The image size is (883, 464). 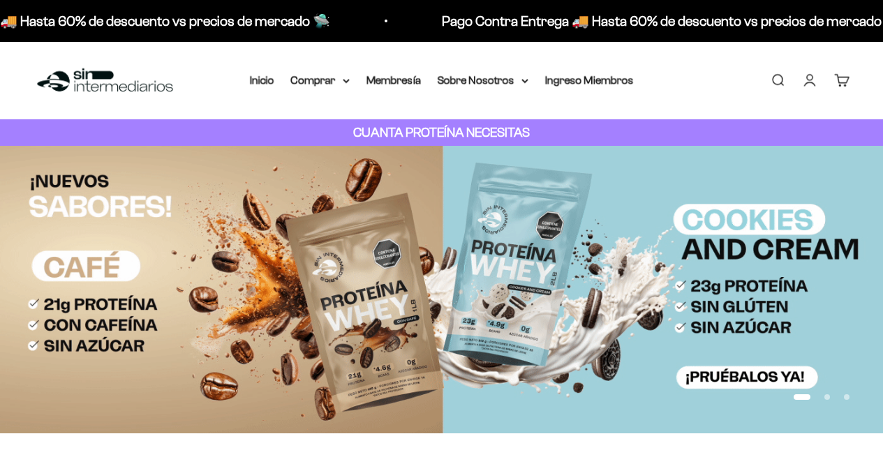 What do you see at coordinates (321, 80) in the screenshot?
I see `summary: Comprar` at bounding box center [321, 80].